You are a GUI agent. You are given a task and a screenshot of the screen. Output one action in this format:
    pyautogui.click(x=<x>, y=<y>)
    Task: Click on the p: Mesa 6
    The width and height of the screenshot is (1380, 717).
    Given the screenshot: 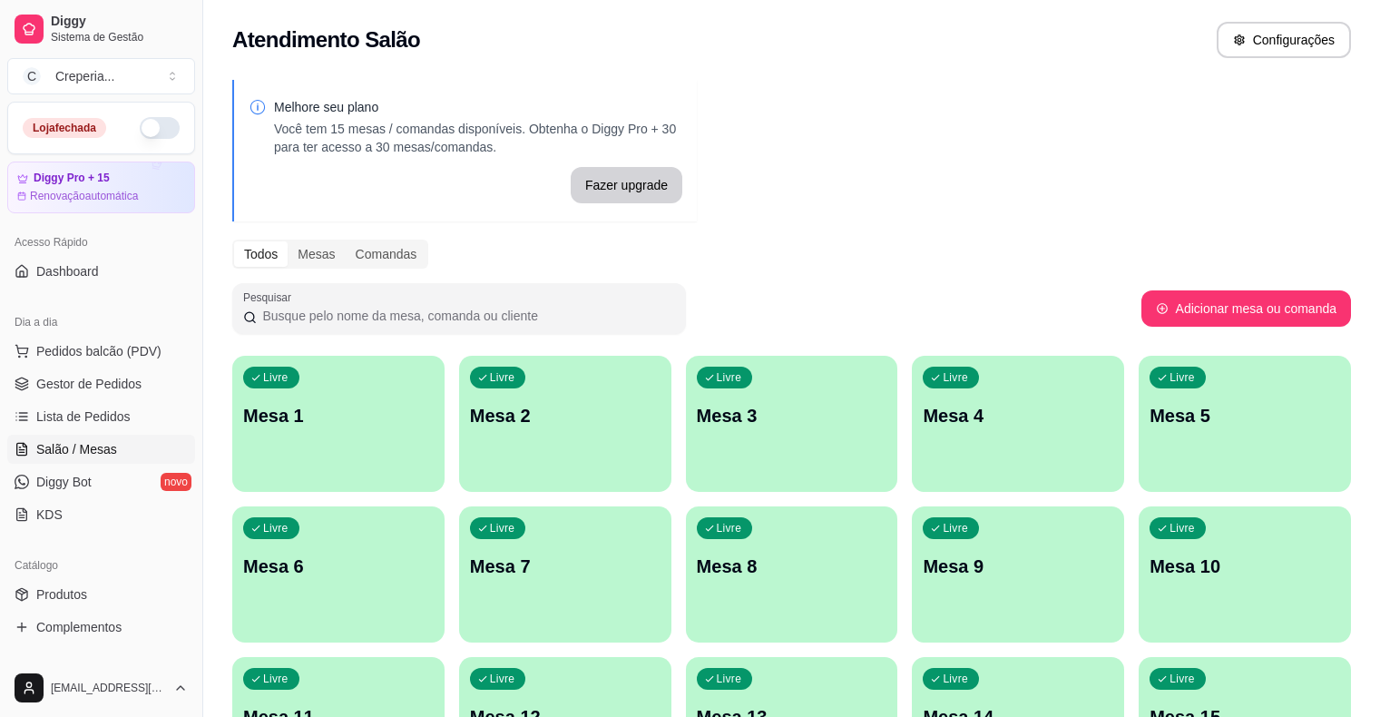 What is the action you would take?
    pyautogui.click(x=338, y=566)
    